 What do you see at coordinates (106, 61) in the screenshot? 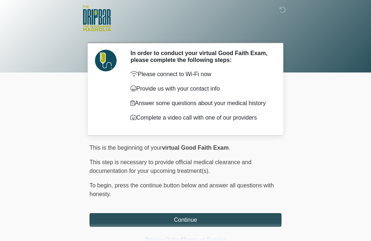
I see `img: Agent Avatar` at bounding box center [106, 61].